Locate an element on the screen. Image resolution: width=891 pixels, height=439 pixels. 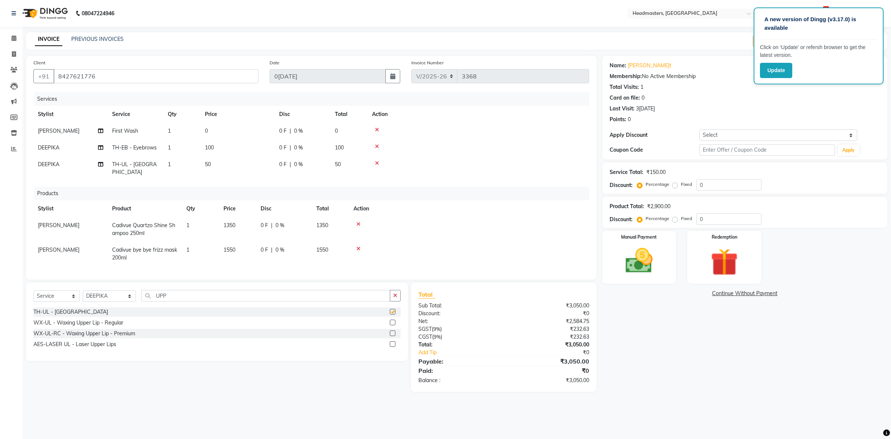
div: Total: is located at coordinates (458, 344).